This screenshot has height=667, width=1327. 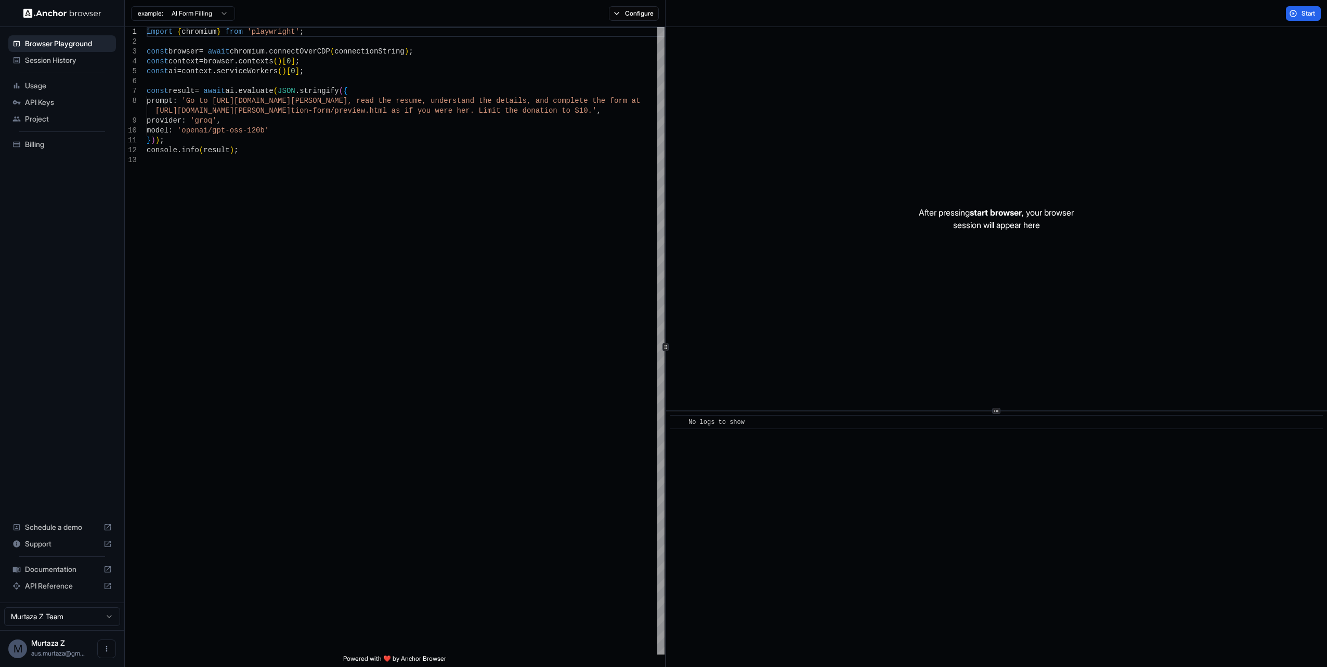 I want to click on div: 3, so click(x=130, y=51).